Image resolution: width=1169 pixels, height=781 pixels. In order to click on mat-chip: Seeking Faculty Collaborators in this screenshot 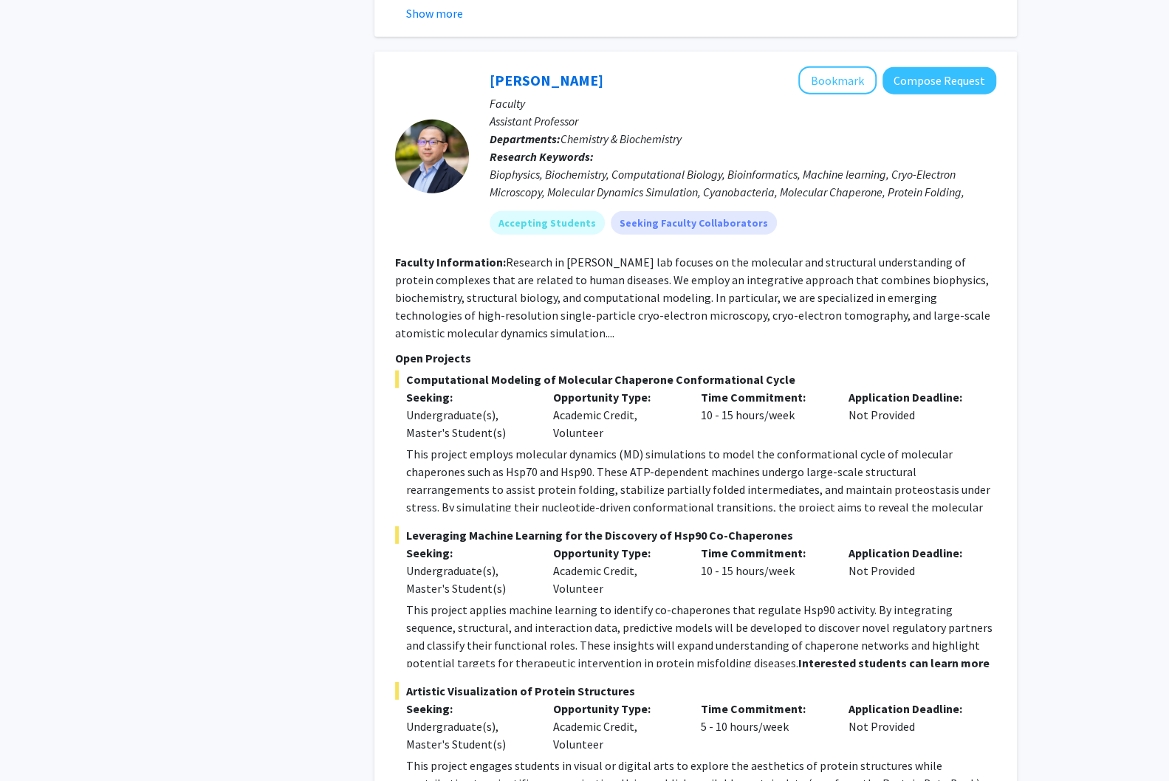, I will do `click(694, 223)`.